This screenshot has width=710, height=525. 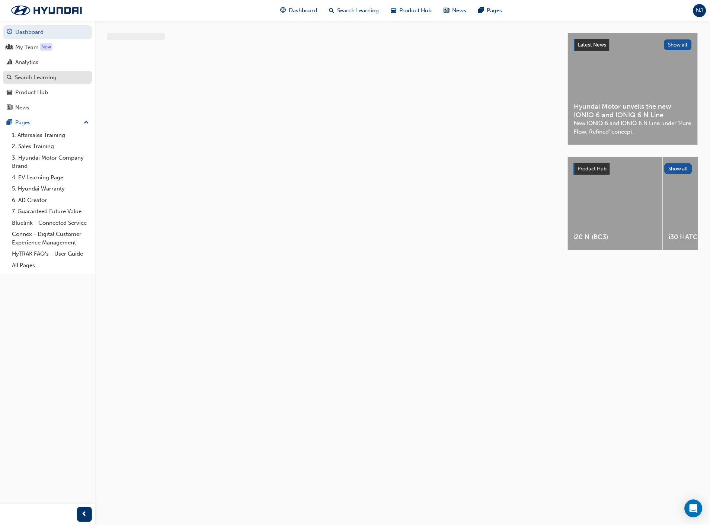 I want to click on a: news-iconNews, so click(x=455, y=10).